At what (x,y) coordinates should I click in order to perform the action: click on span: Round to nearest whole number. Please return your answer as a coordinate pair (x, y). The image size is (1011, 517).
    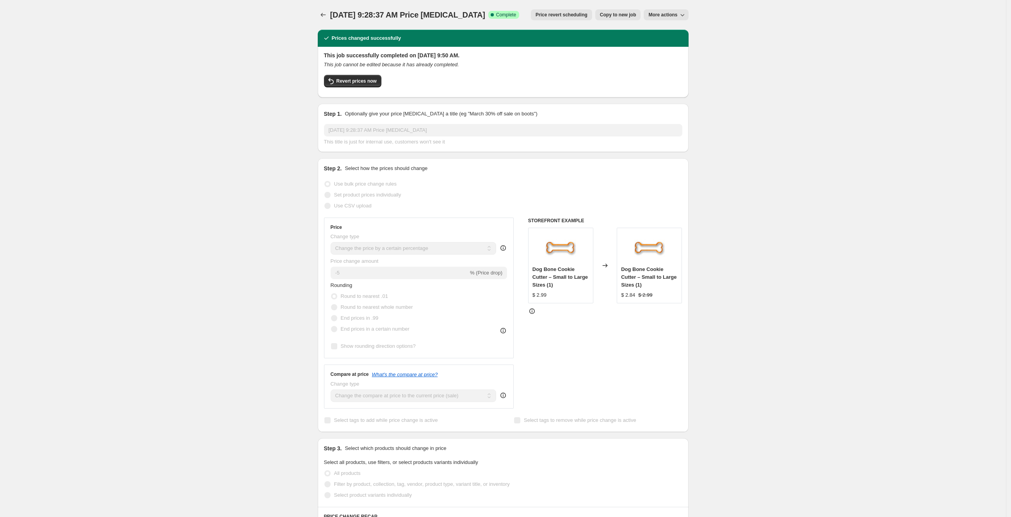
    Looking at the image, I should click on (377, 307).